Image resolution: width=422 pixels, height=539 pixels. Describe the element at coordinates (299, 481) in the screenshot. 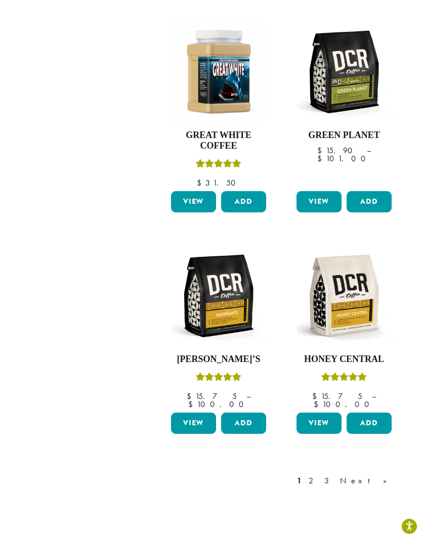

I see `a: 1` at that location.